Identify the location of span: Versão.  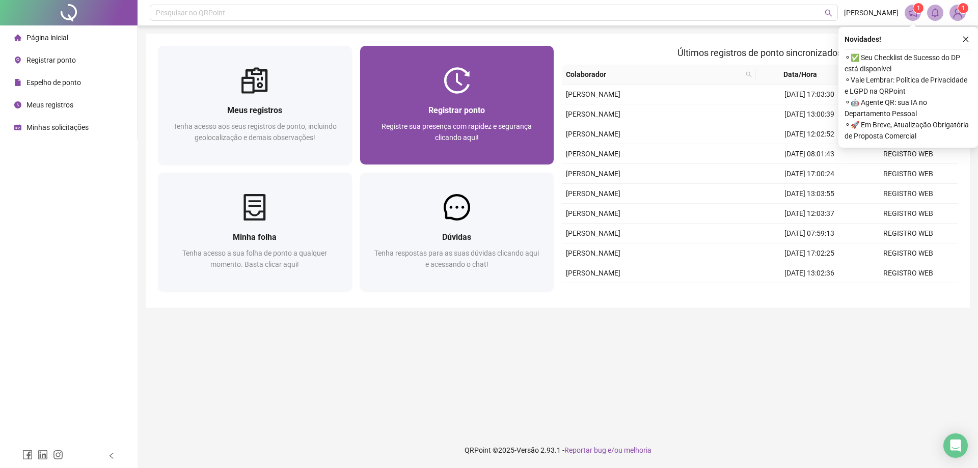
(528, 451).